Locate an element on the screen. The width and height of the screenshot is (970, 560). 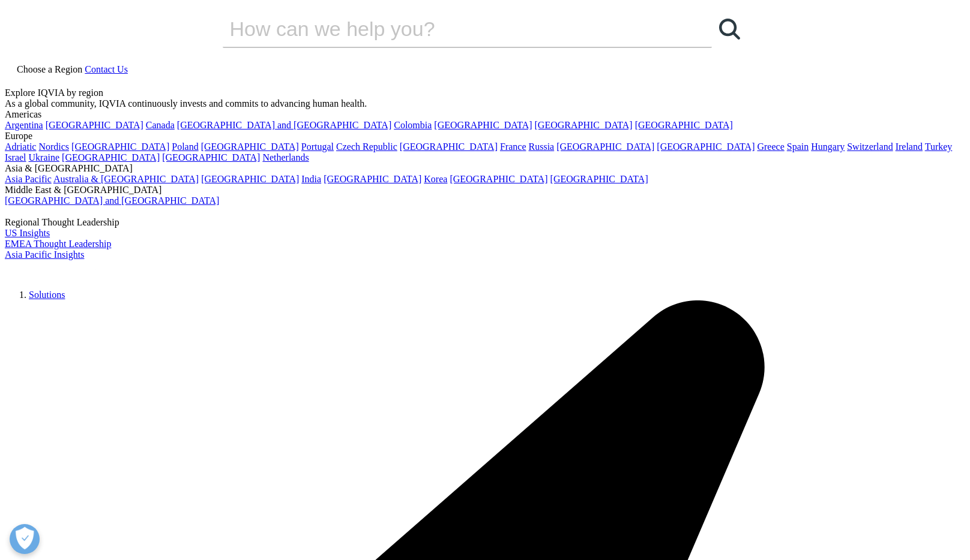
a: Hungary is located at coordinates (827, 146).